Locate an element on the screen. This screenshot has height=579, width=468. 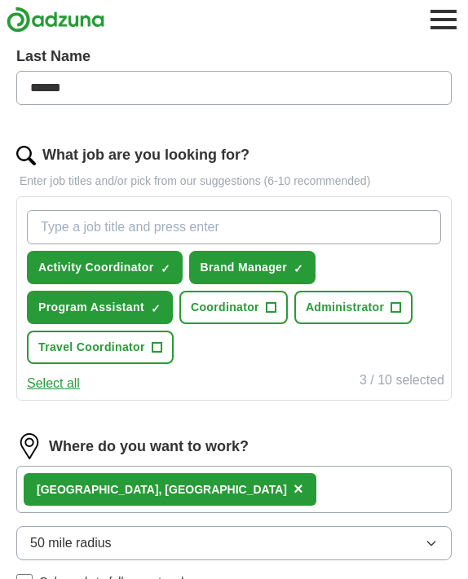
button: Administrator is located at coordinates (353, 307).